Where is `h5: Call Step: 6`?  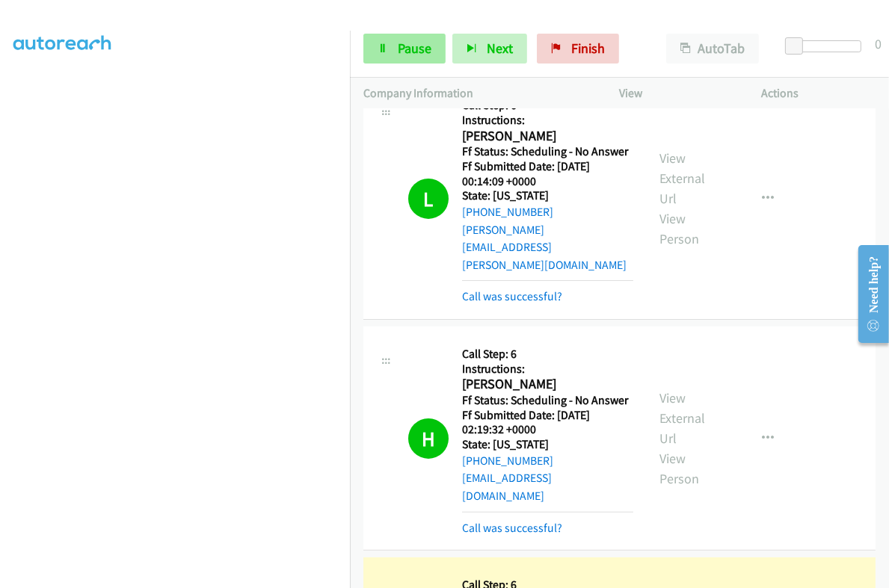
h5: Call Step: 6 is located at coordinates (547, 354).